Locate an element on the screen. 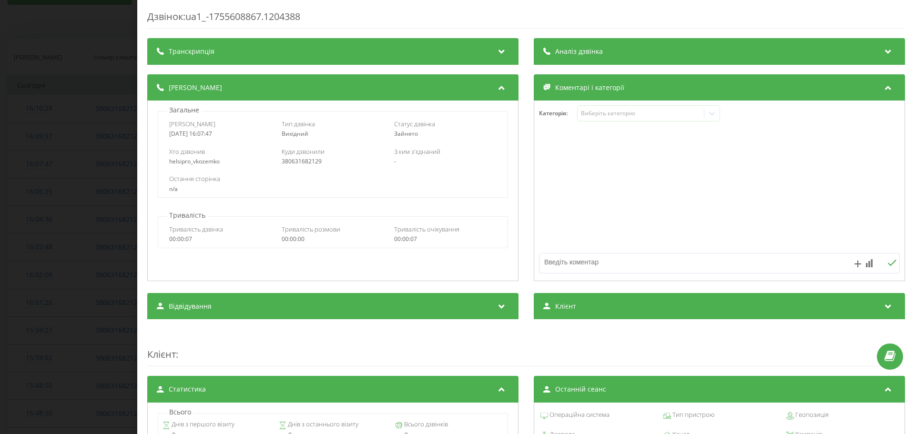 The width and height of the screenshot is (915, 434). span: Статистика is located at coordinates (187, 389).